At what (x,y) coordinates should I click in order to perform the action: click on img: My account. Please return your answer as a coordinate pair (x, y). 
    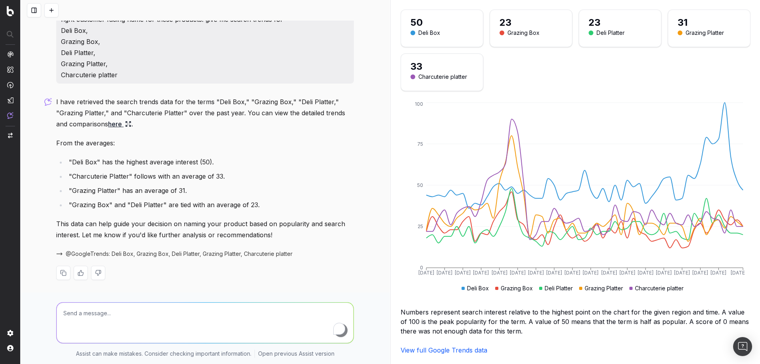
    Looking at the image, I should click on (10, 348).